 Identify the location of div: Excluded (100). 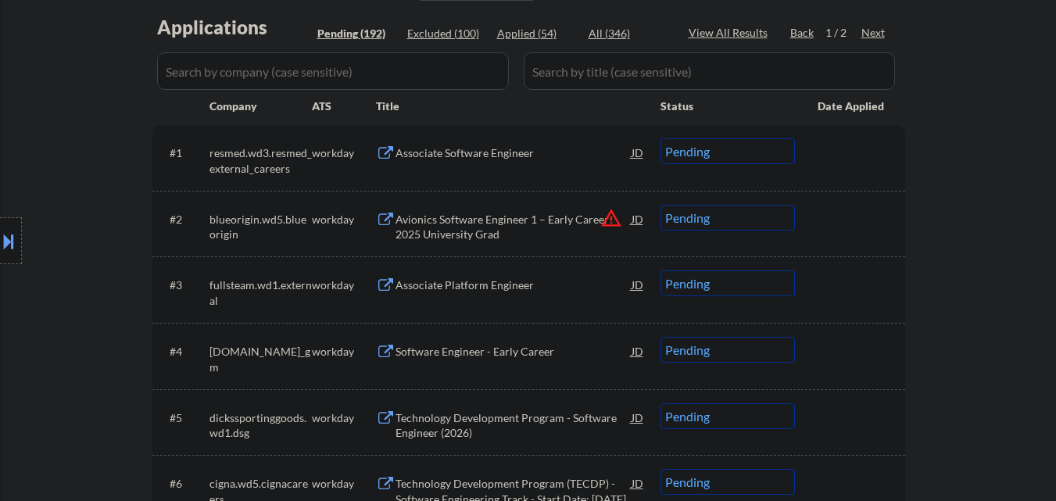
(446, 34).